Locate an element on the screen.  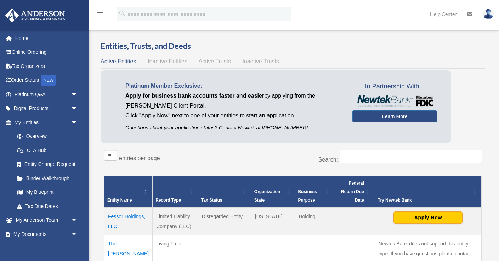
span: In Partnership With... is located at coordinates (395, 87).